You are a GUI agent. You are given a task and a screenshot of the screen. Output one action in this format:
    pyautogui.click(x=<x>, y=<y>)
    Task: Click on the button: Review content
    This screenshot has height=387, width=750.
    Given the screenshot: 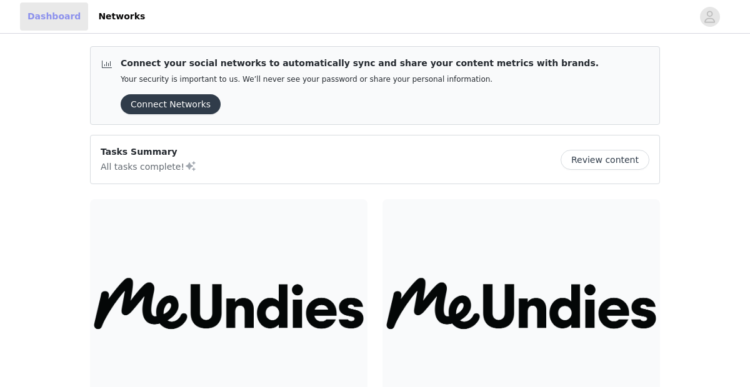 What is the action you would take?
    pyautogui.click(x=605, y=160)
    